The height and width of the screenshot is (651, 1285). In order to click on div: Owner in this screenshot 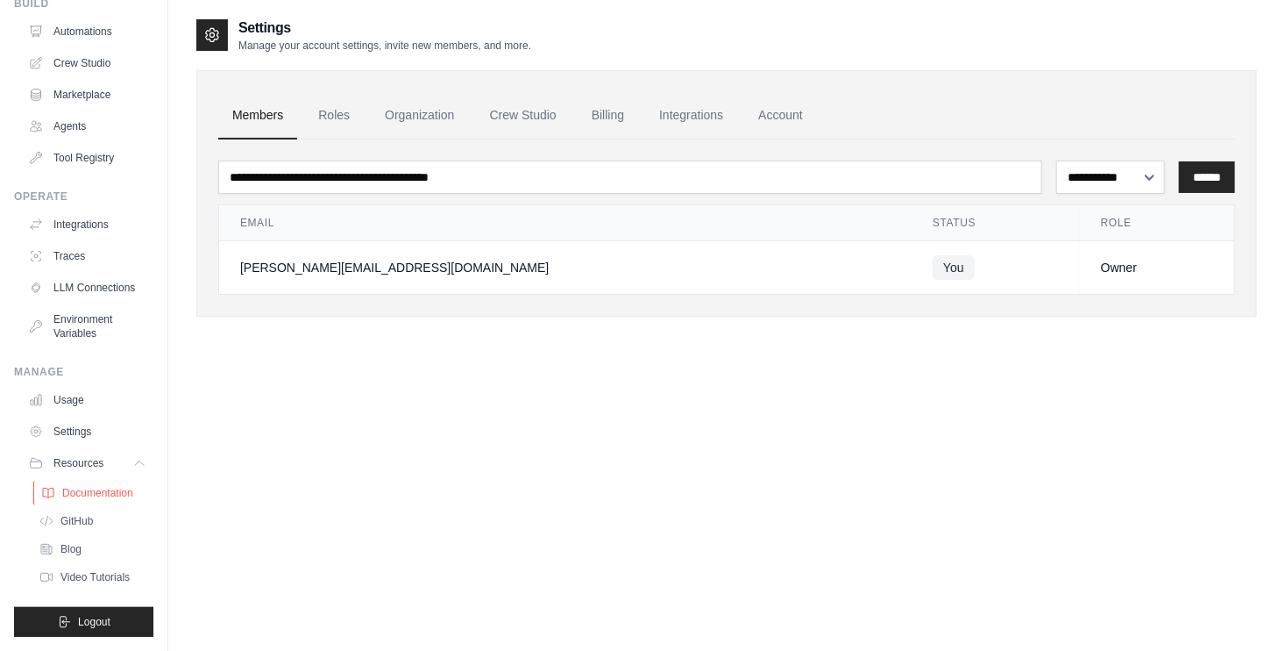, I will do `click(1157, 267)`.